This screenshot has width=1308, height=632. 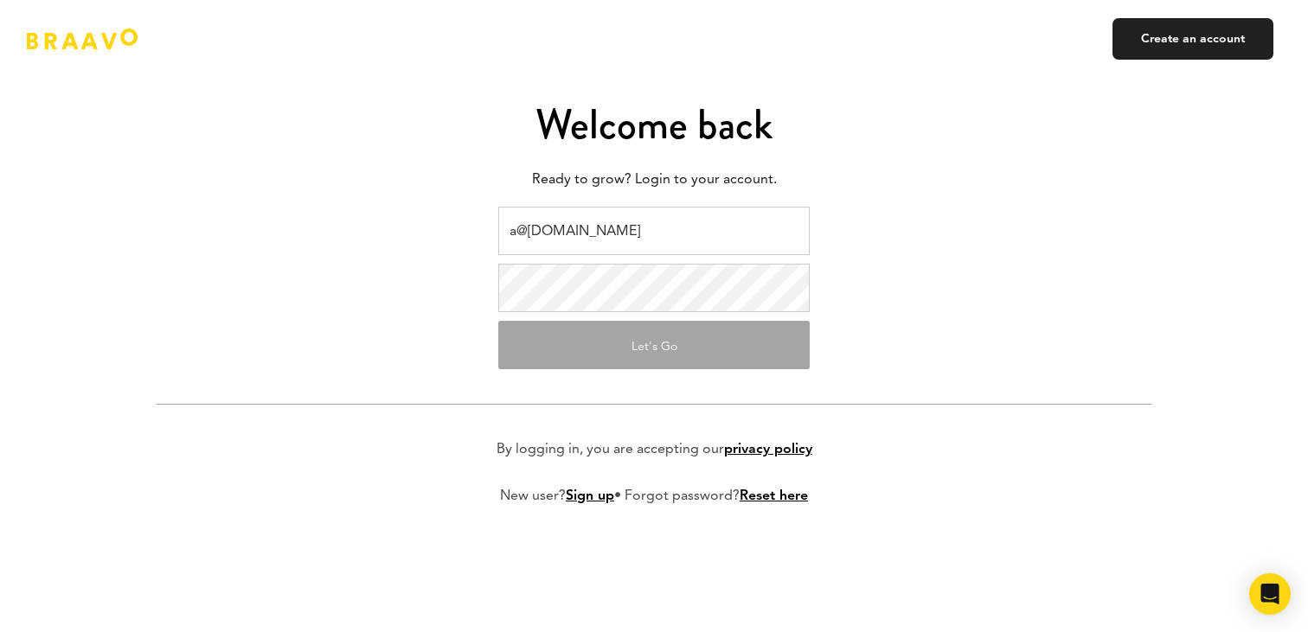 What do you see at coordinates (654, 231) in the screenshot?
I see `input: Email` at bounding box center [654, 231].